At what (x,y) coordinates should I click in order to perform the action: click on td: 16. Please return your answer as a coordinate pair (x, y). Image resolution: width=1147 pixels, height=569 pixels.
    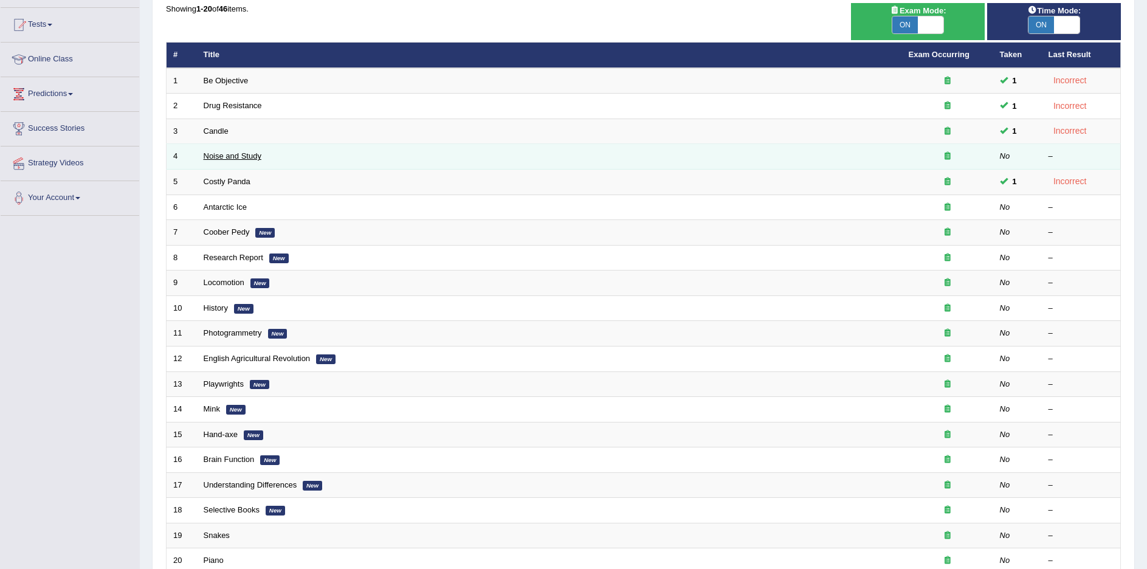
    Looking at the image, I should click on (182, 460).